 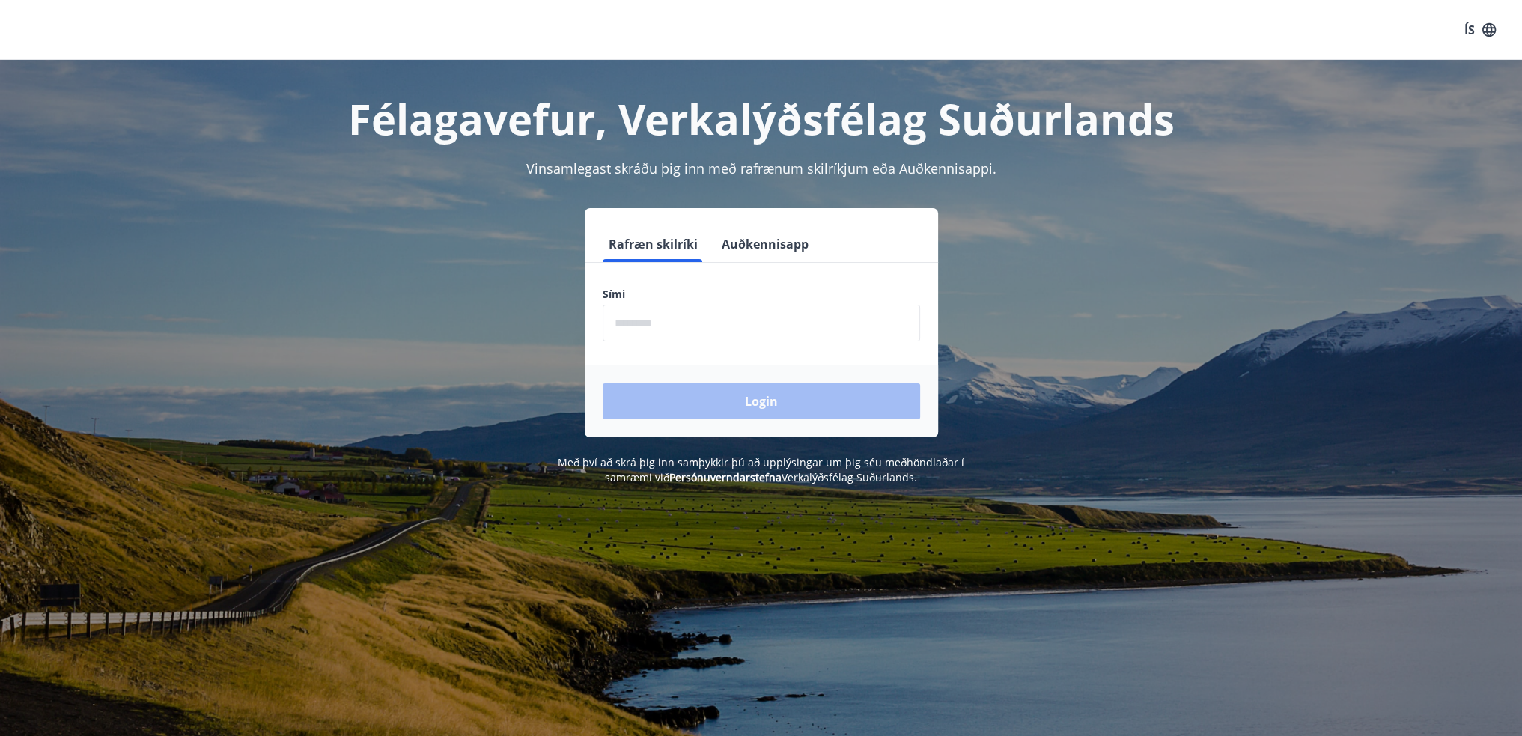 What do you see at coordinates (761, 470) in the screenshot?
I see `span: Með því að skrá þig inn samþykkir þú að upplýsingar um þig séu meðhöndlaðar í samræmi við Verkalý...` at bounding box center [761, 470].